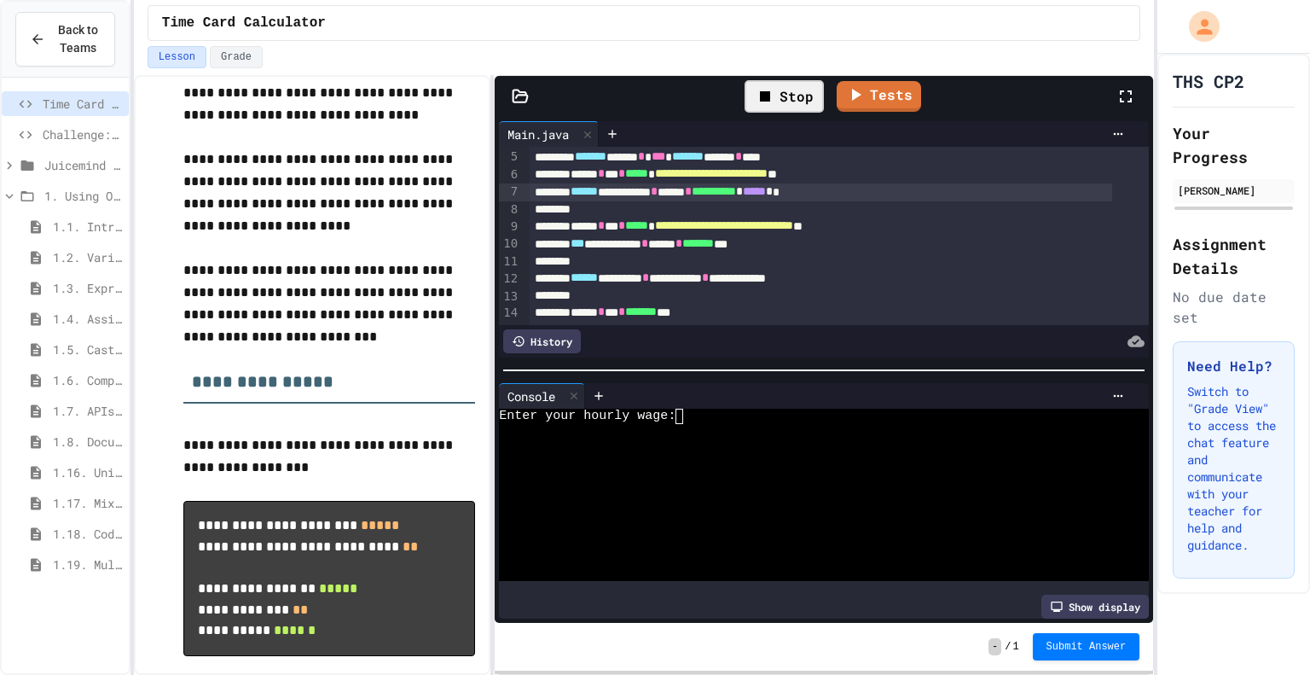 The height and width of the screenshot is (675, 1310). I want to click on span: 1, so click(1015, 647).